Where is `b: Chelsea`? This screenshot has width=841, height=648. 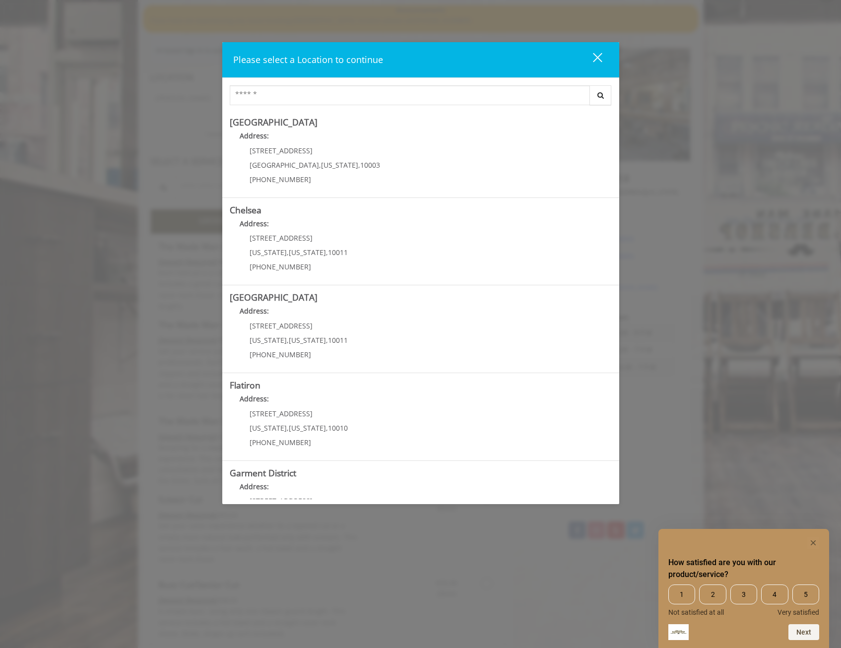 b: Chelsea is located at coordinates (246, 210).